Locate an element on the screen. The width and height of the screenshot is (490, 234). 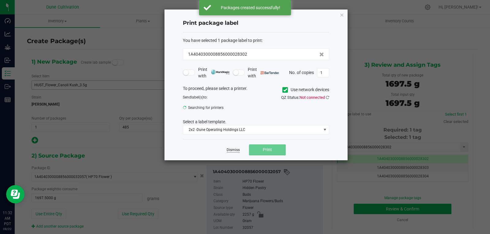
span: label(s) is located at coordinates (197, 97).